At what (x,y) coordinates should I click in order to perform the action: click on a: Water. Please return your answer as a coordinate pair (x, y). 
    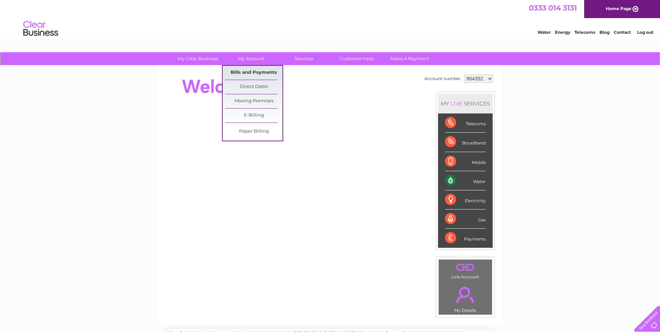
    Looking at the image, I should click on (545, 32).